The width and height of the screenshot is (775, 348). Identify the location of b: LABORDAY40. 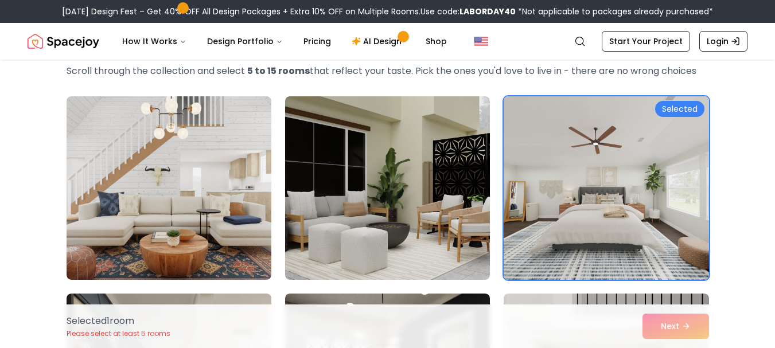
(488, 11).